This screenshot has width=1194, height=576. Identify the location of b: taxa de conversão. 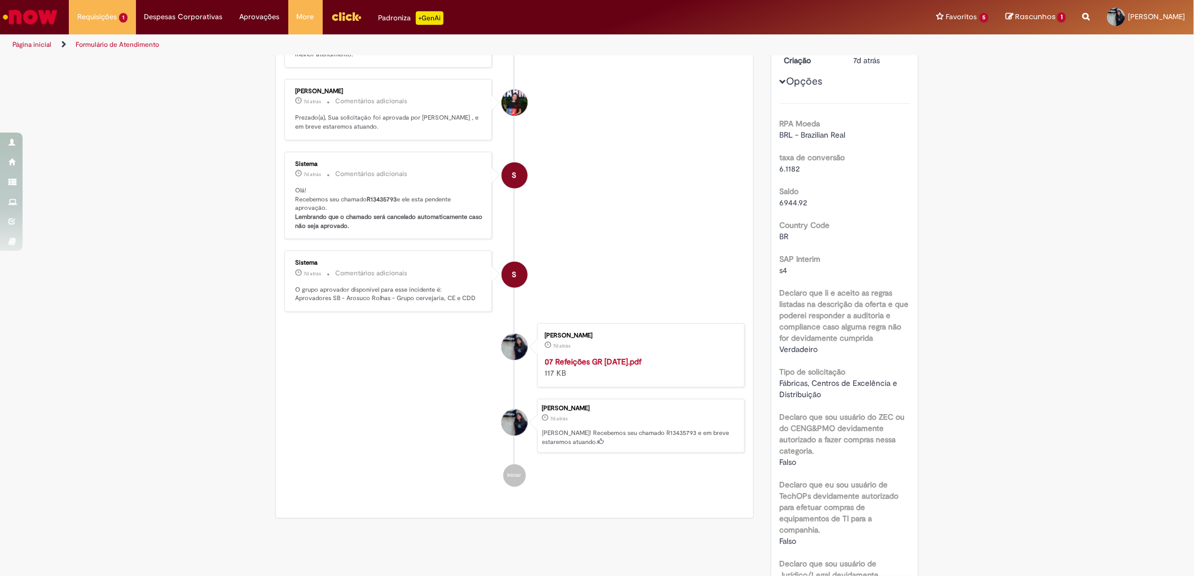
(813, 157).